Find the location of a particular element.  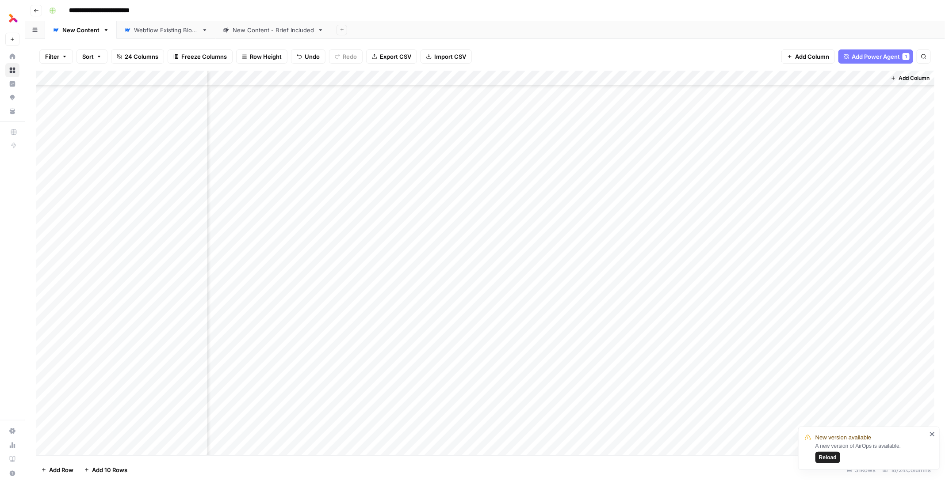

button: Freeze Columns is located at coordinates (200, 57).